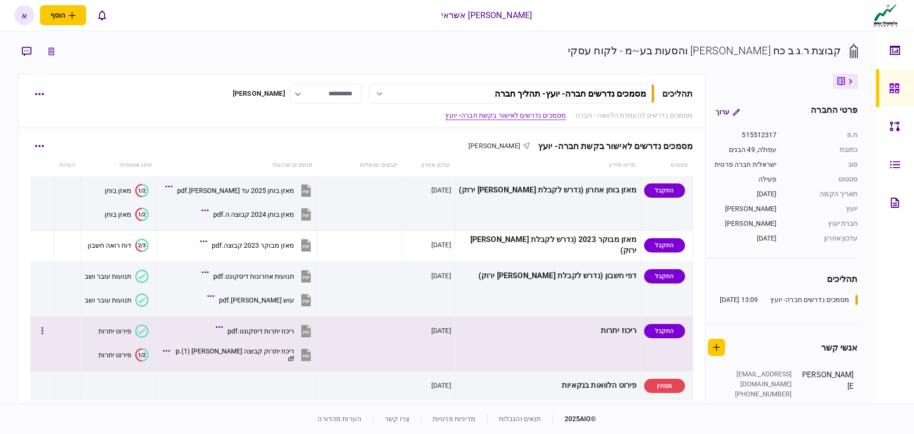 This screenshot has width=914, height=434. I want to click on div: ח.פ, so click(822, 135).